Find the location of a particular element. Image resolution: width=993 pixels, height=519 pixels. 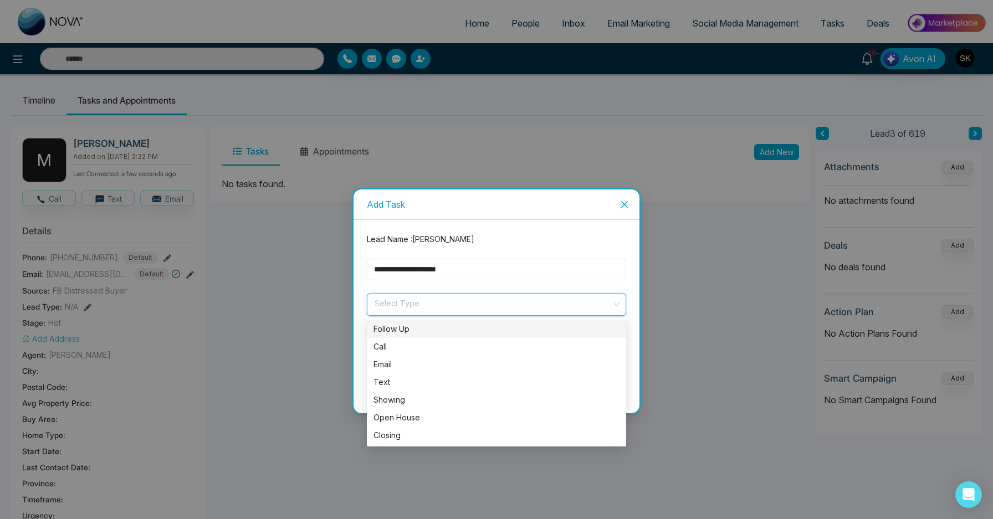

span: close is located at coordinates (625, 205).